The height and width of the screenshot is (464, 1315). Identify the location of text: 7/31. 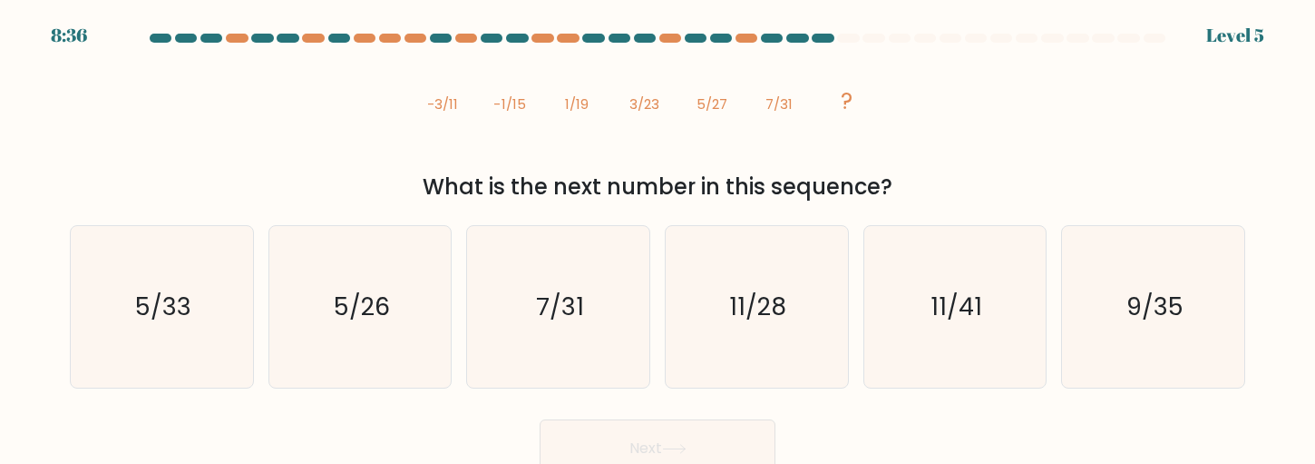
(560, 306).